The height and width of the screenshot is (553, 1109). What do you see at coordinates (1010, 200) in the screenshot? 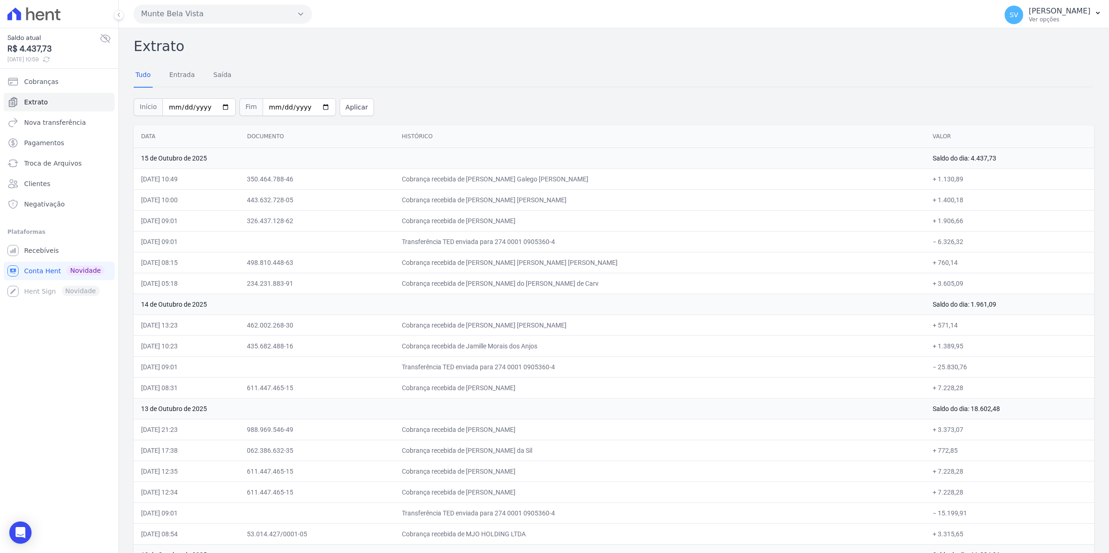
I see `td: + 1.400,18` at bounding box center [1010, 200].